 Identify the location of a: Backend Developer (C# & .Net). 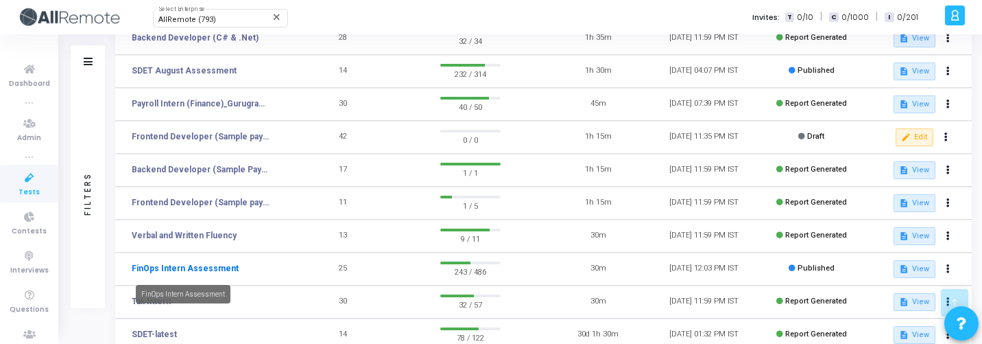
(195, 38).